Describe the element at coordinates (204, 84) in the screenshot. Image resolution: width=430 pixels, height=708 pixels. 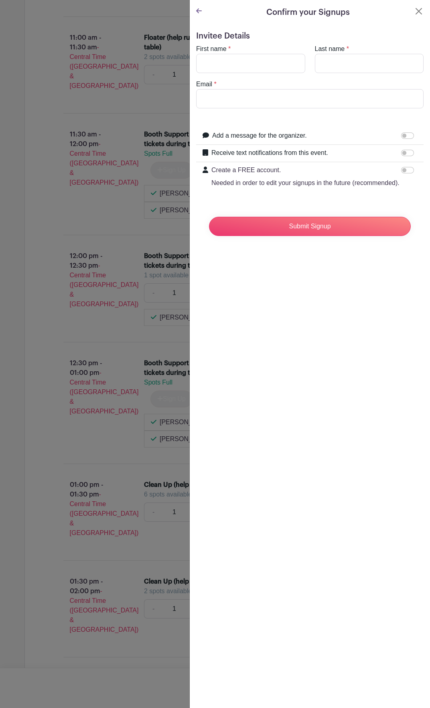
I see `label: Email` at that location.